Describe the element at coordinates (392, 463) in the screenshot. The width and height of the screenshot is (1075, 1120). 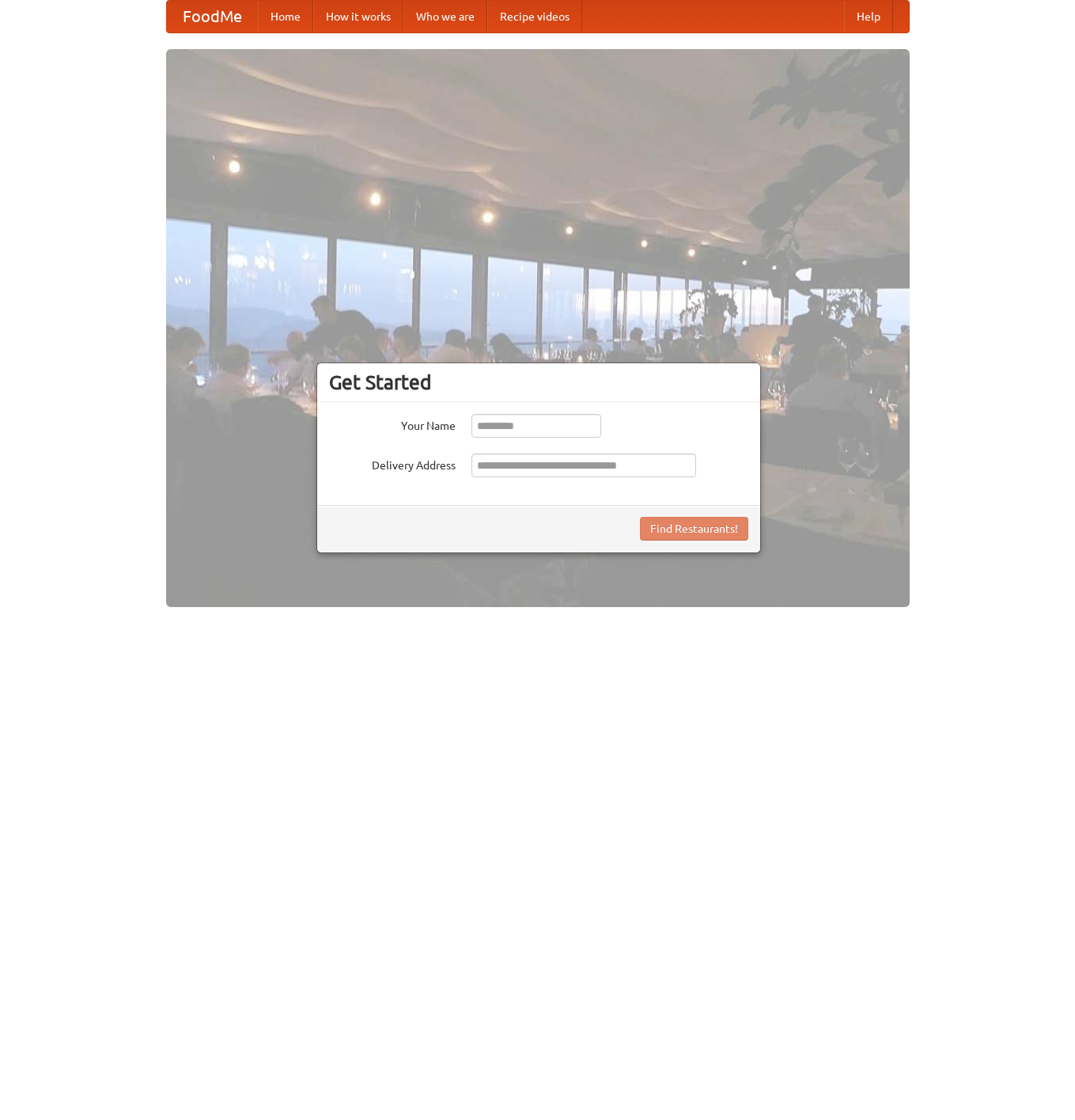
I see `label: Delivery Address` at that location.